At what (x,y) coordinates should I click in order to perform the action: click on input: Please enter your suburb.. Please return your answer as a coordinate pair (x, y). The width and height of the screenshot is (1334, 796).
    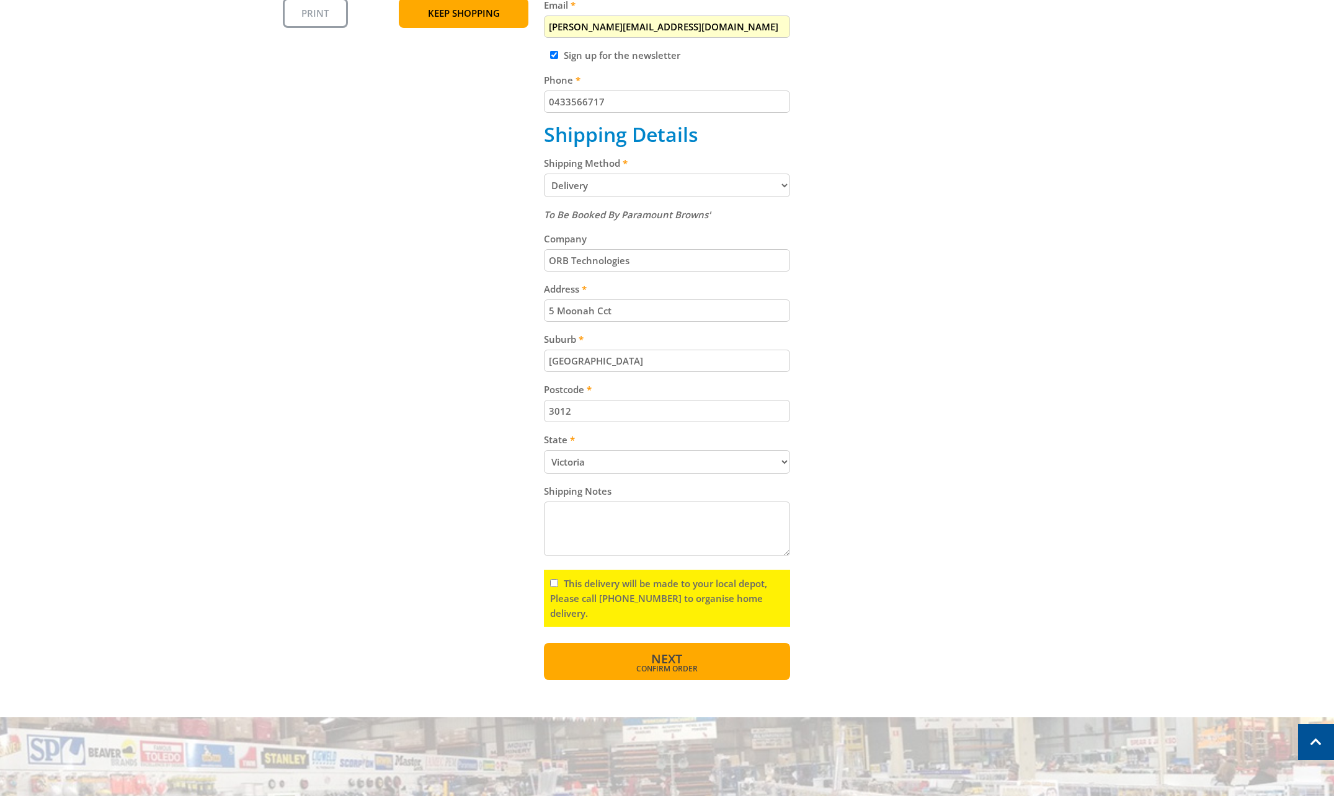
    Looking at the image, I should click on (667, 361).